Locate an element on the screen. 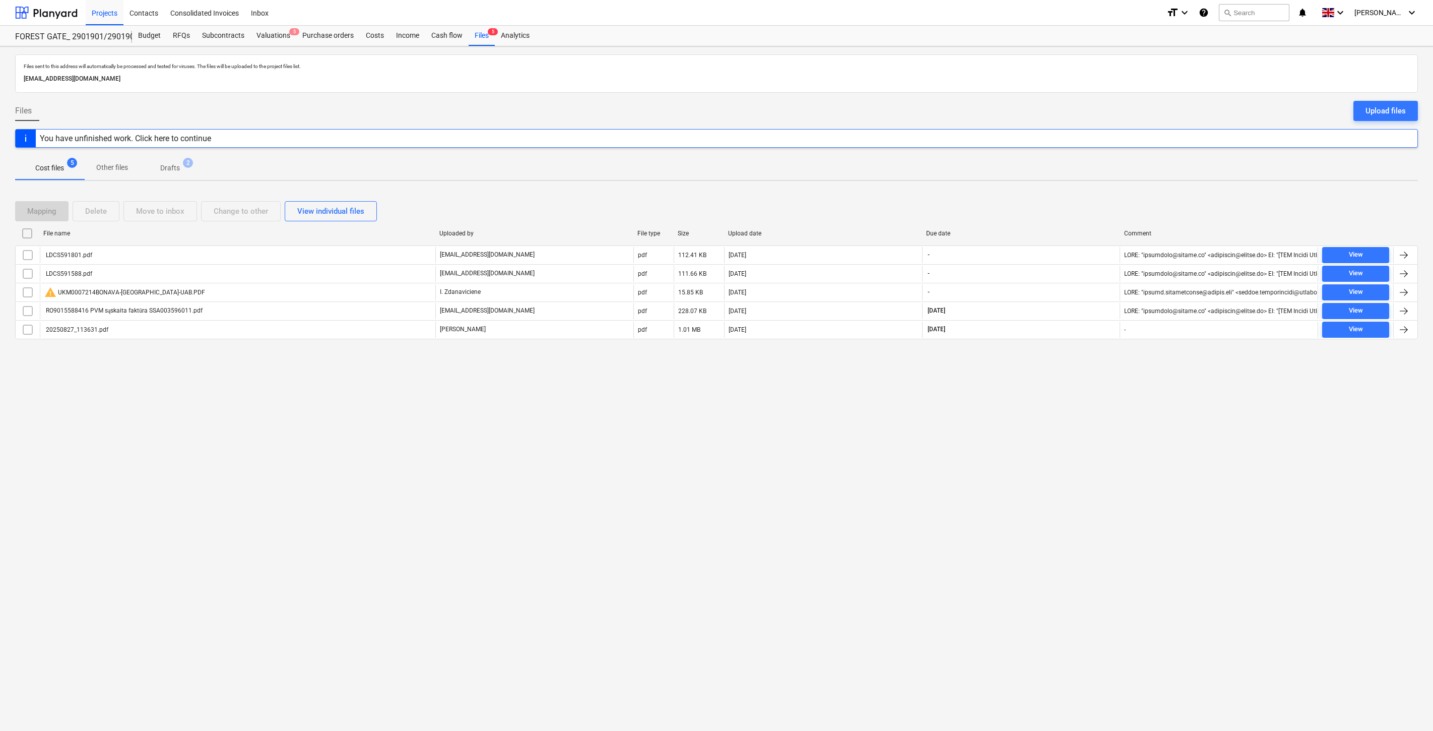 This screenshot has height=731, width=1433. span: Files is located at coordinates (23, 111).